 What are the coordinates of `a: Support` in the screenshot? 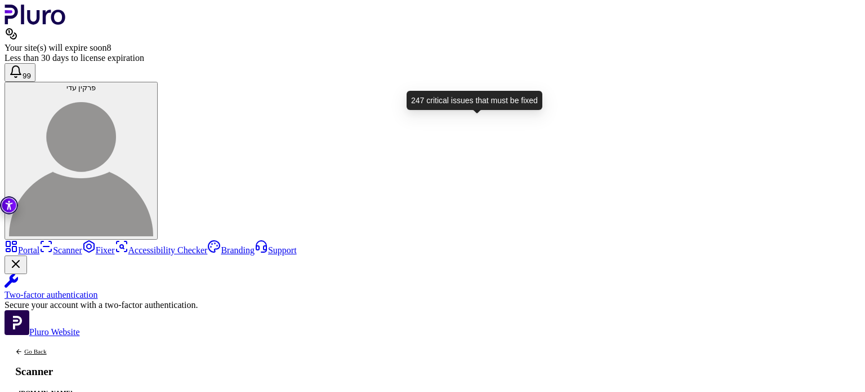 It's located at (276, 250).